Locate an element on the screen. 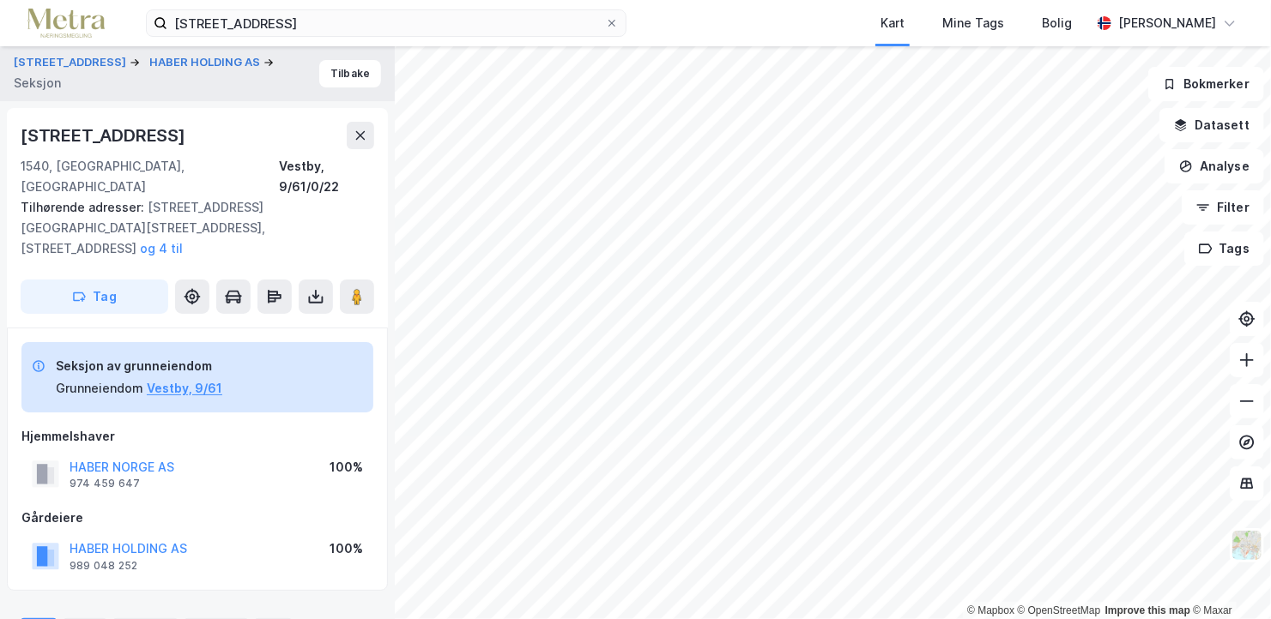  img: Z is located at coordinates (1247, 546).